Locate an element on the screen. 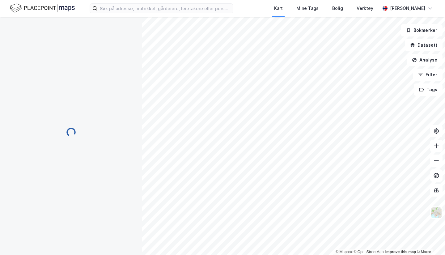 The width and height of the screenshot is (445, 255). input: Søk på adresse, matrikkel, gårdeiere, leietakere eller personer is located at coordinates (165, 8).